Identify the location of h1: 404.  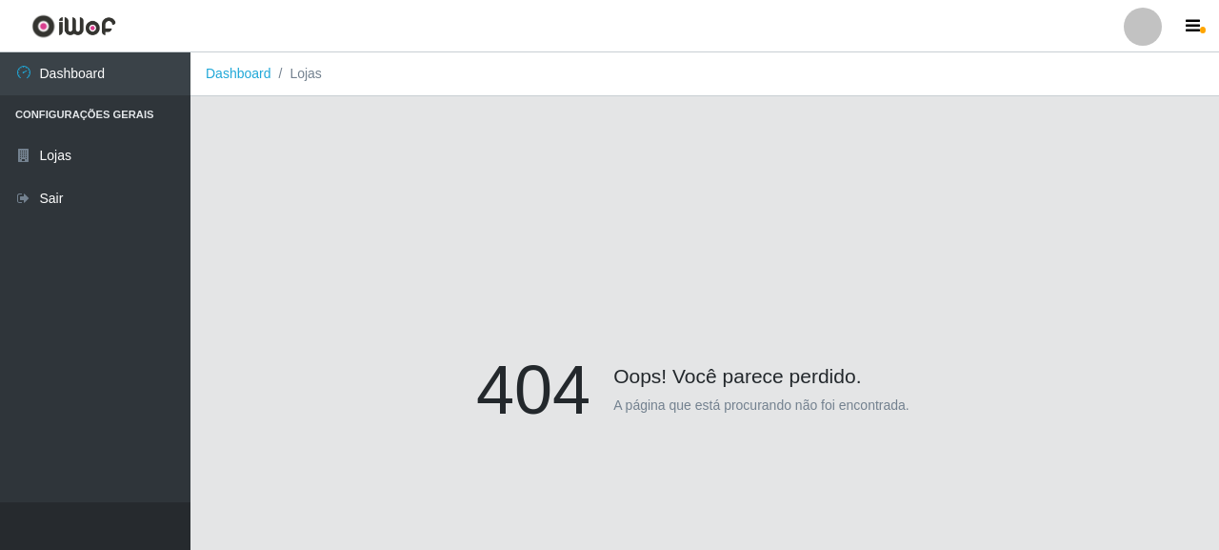
(533, 390).